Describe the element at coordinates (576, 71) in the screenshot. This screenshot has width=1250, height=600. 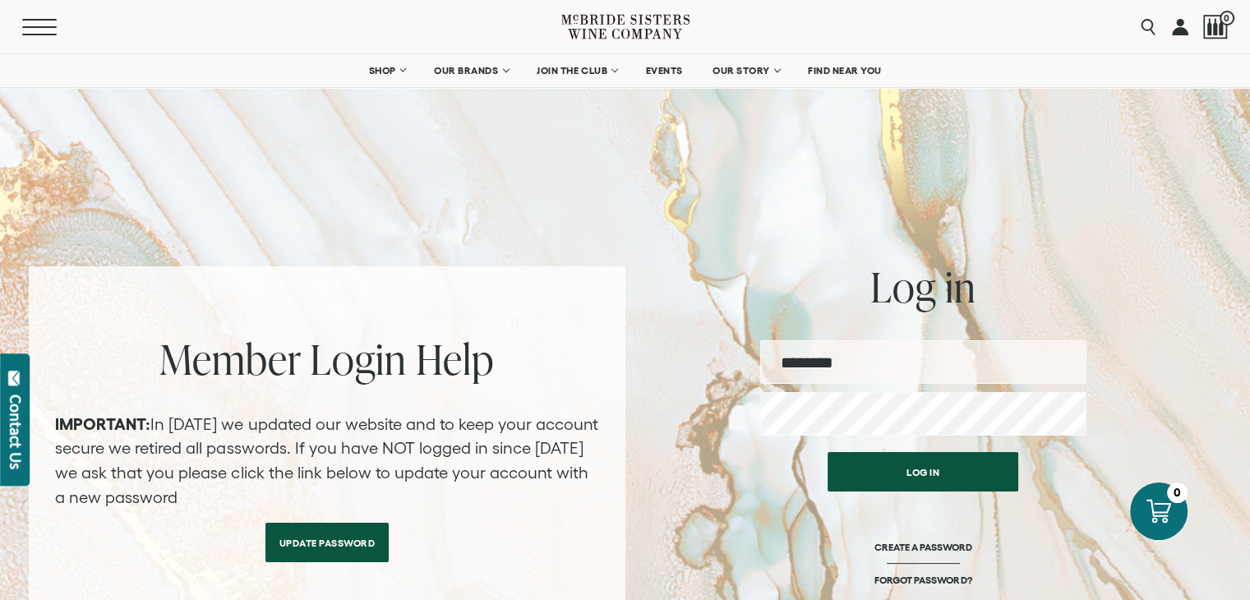
I see `a: JOIN THE CLUB` at that location.